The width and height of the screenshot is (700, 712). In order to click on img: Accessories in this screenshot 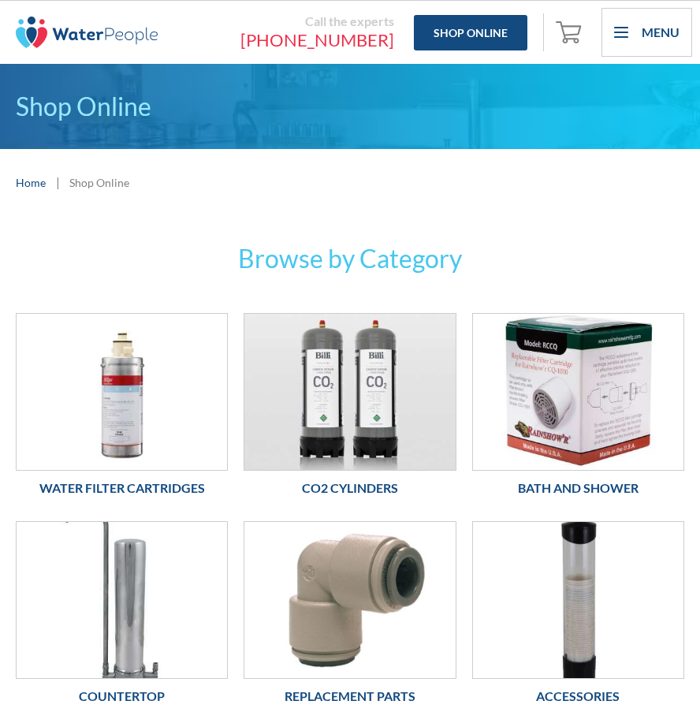, I will do `click(578, 600)`.